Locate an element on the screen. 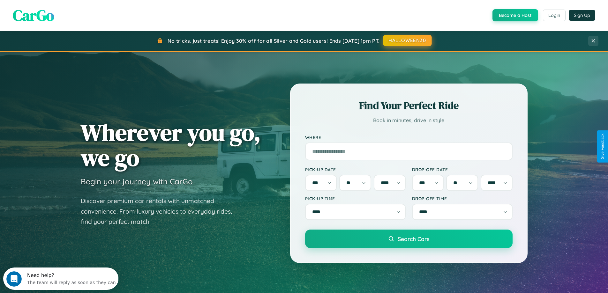  h3: Begin your journey with CarGo is located at coordinates (137, 182).